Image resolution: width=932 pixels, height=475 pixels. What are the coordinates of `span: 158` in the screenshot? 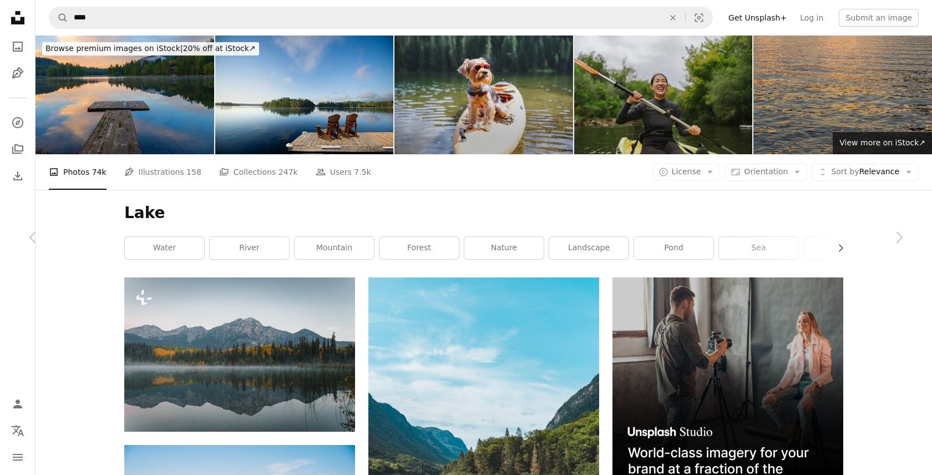 It's located at (194, 172).